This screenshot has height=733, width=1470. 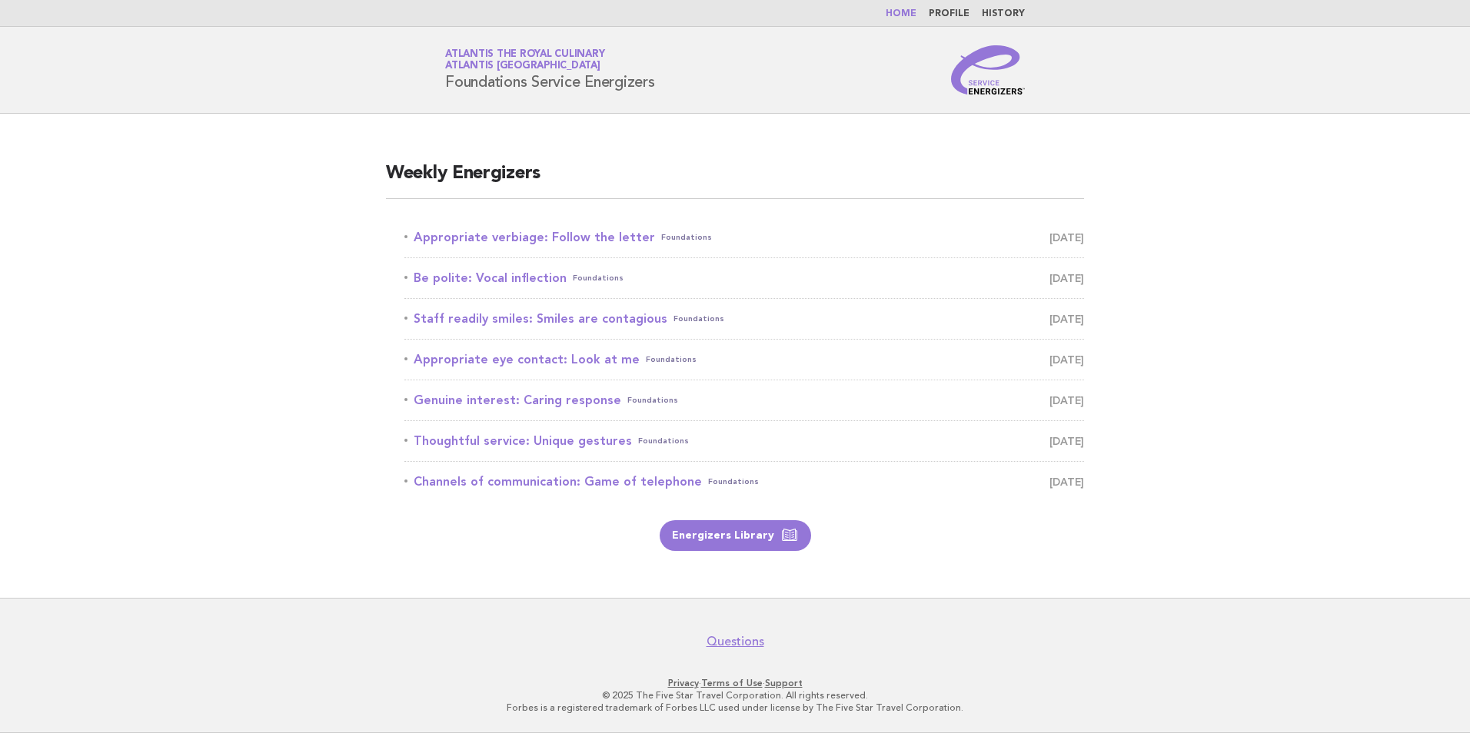 I want to click on a: Profile, so click(x=948, y=14).